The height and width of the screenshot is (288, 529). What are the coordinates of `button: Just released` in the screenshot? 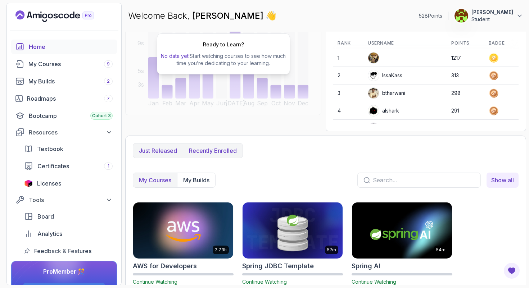 It's located at (158, 151).